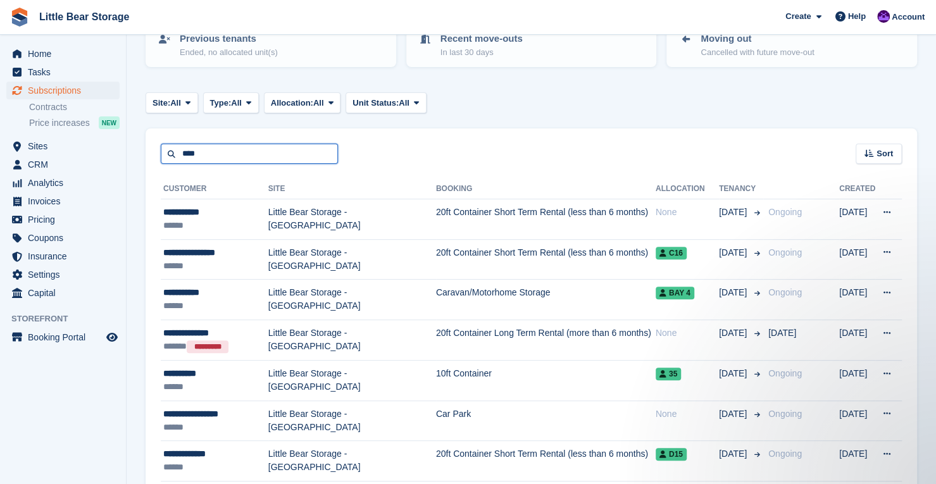 The height and width of the screenshot is (484, 936). I want to click on th: Customer, so click(215, 189).